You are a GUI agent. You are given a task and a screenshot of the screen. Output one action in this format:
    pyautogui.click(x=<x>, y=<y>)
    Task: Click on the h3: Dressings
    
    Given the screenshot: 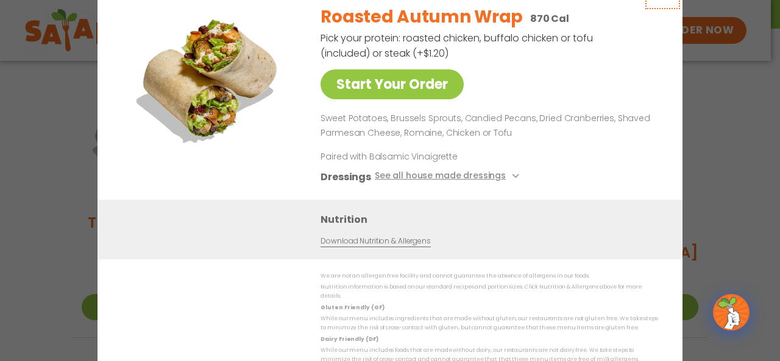 What is the action you would take?
    pyautogui.click(x=345, y=176)
    